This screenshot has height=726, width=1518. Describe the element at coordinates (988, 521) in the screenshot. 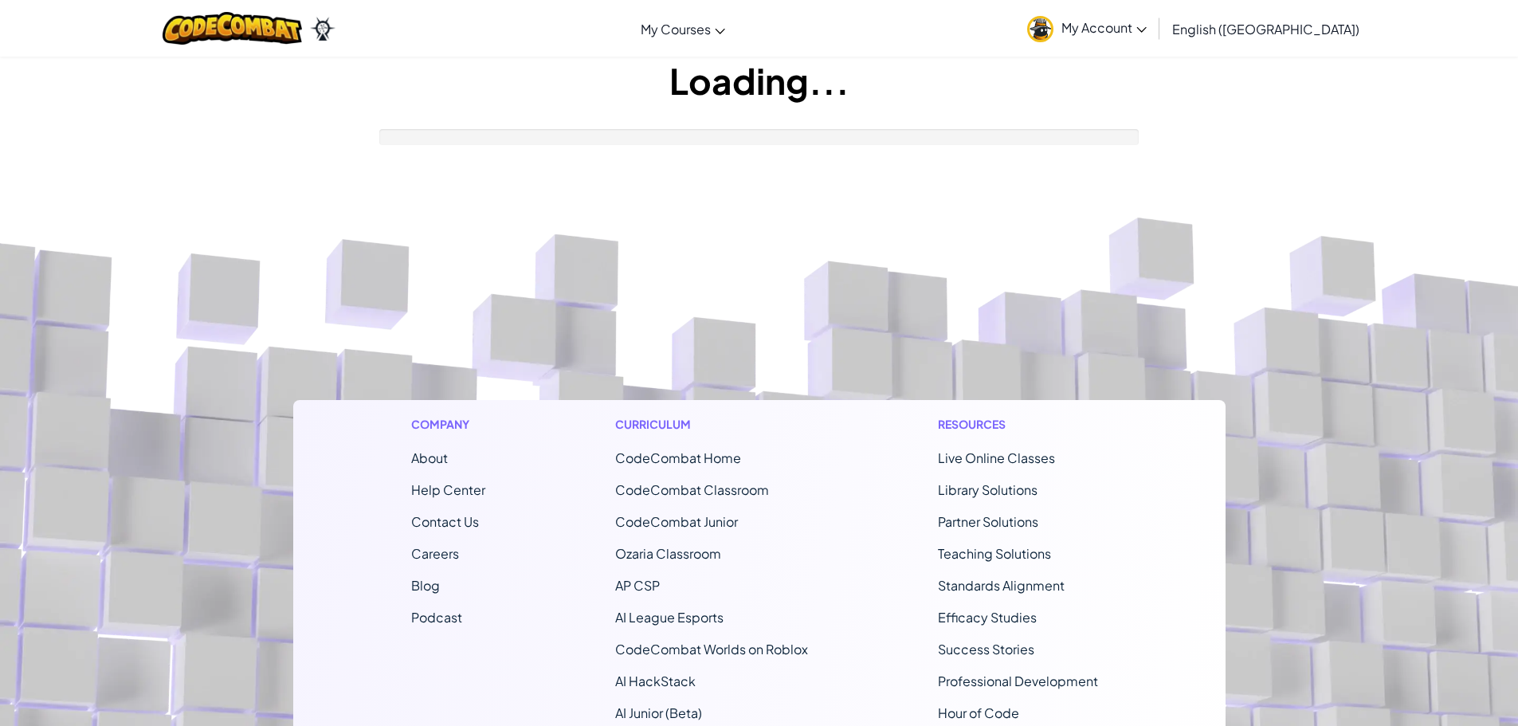

I see `a: Partner Solutions` at that location.